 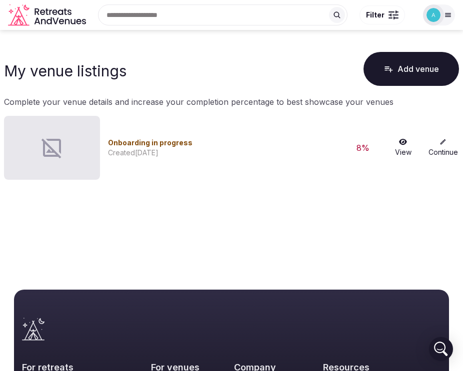 What do you see at coordinates (441, 349) in the screenshot?
I see `div: Open Intercom Messenger` at bounding box center [441, 349].